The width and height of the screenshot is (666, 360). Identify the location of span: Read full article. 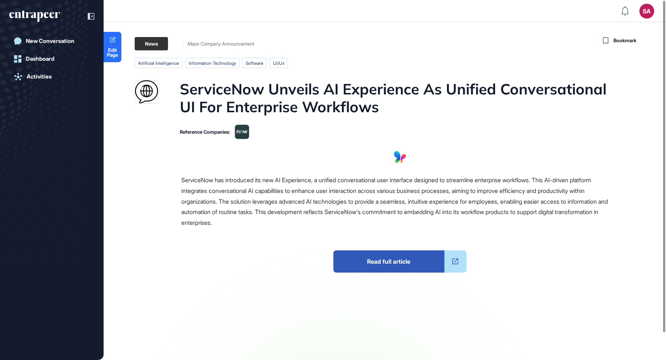
(389, 261).